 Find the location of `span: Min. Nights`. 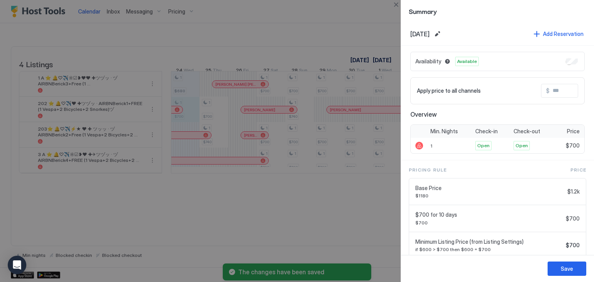

span: Min. Nights is located at coordinates (444, 132).